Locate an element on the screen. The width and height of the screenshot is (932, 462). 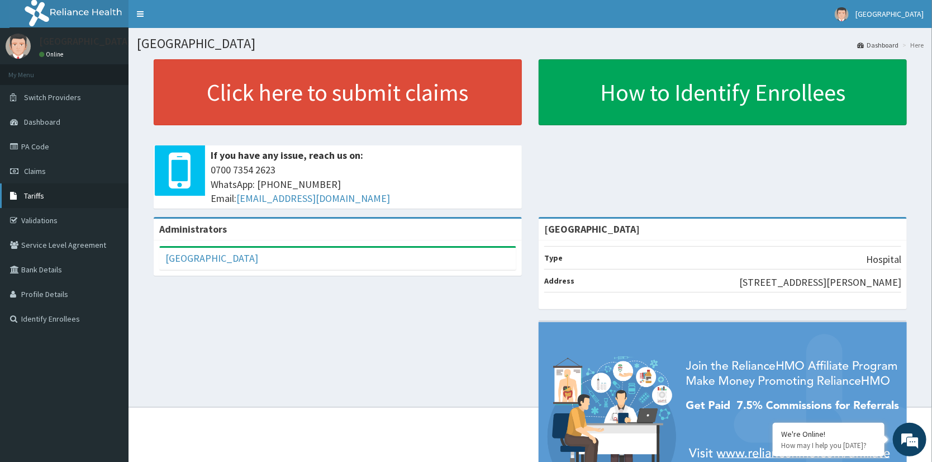
b: Type is located at coordinates (553, 258).